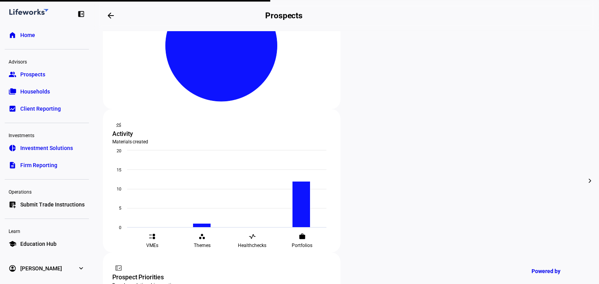 The image size is (599, 284). Describe the element at coordinates (33, 75) in the screenshot. I see `span: Prospects` at that location.